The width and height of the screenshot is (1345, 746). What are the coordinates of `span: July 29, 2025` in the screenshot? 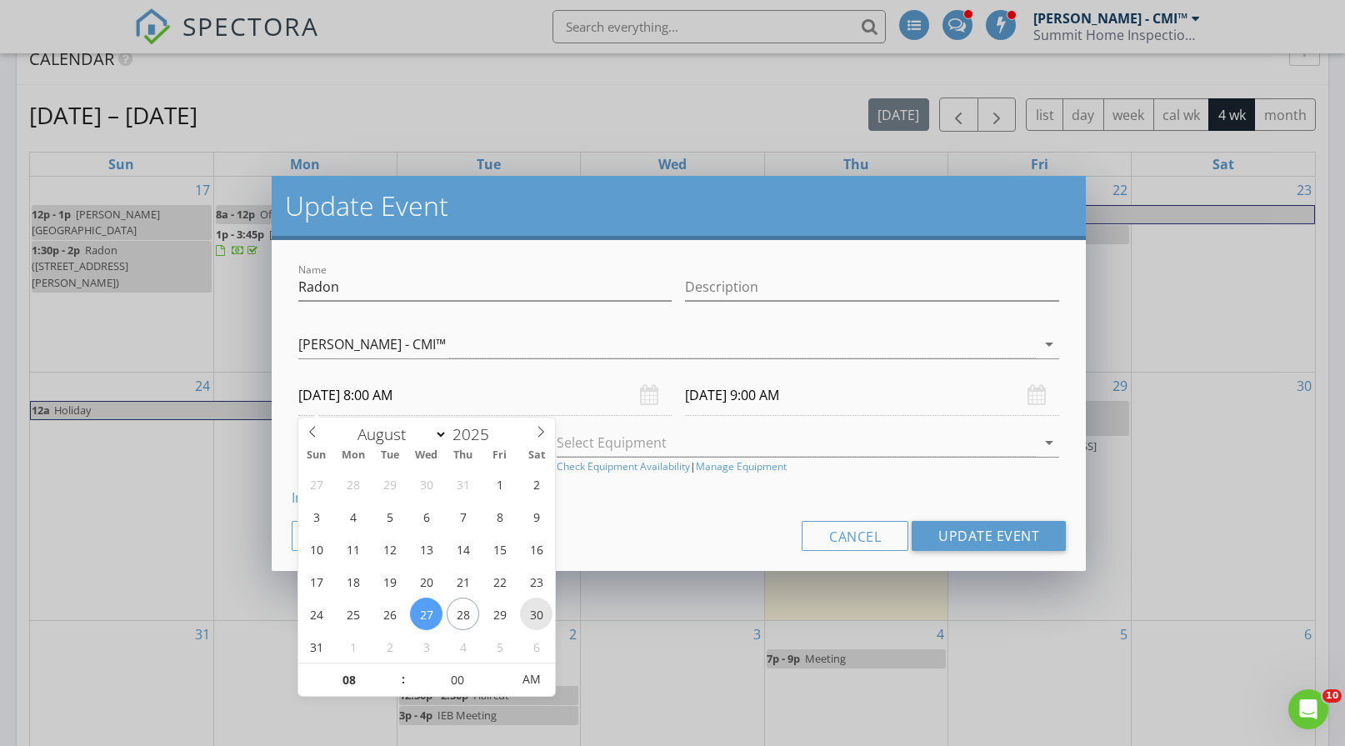 It's located at (389, 483).